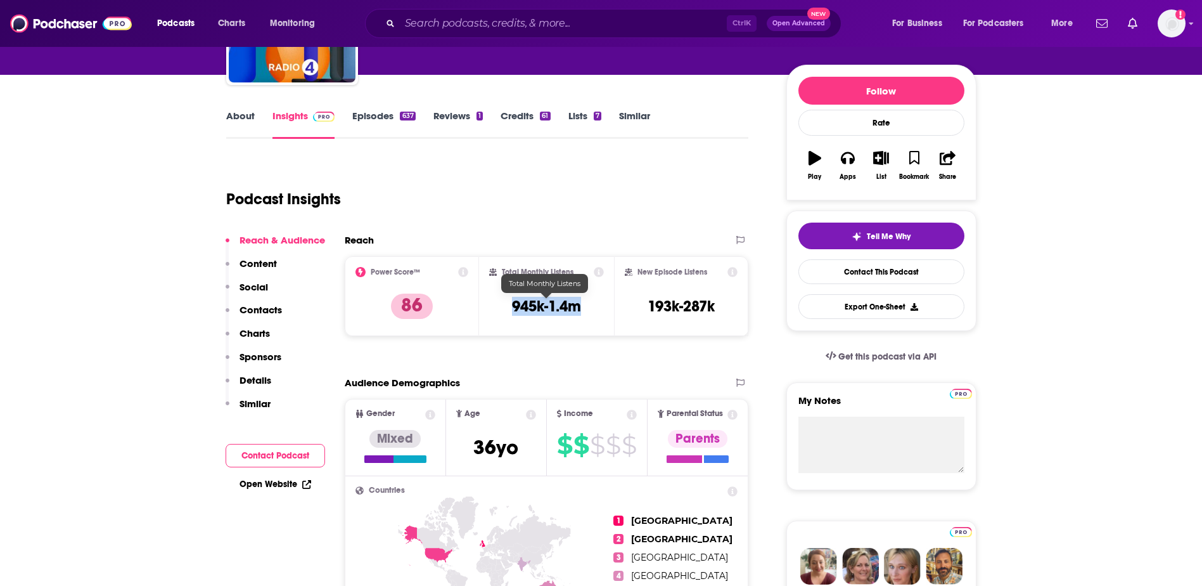 This screenshot has width=1202, height=586. Describe the element at coordinates (395, 439) in the screenshot. I see `div: Mixed` at that location.